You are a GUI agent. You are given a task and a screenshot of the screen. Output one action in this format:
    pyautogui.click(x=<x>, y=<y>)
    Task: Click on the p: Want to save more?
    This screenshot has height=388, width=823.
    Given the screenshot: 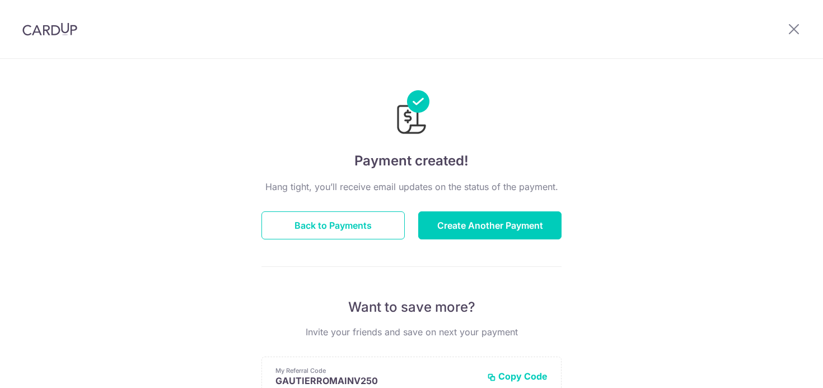 What is the action you would take?
    pyautogui.click(x=412, y=307)
    